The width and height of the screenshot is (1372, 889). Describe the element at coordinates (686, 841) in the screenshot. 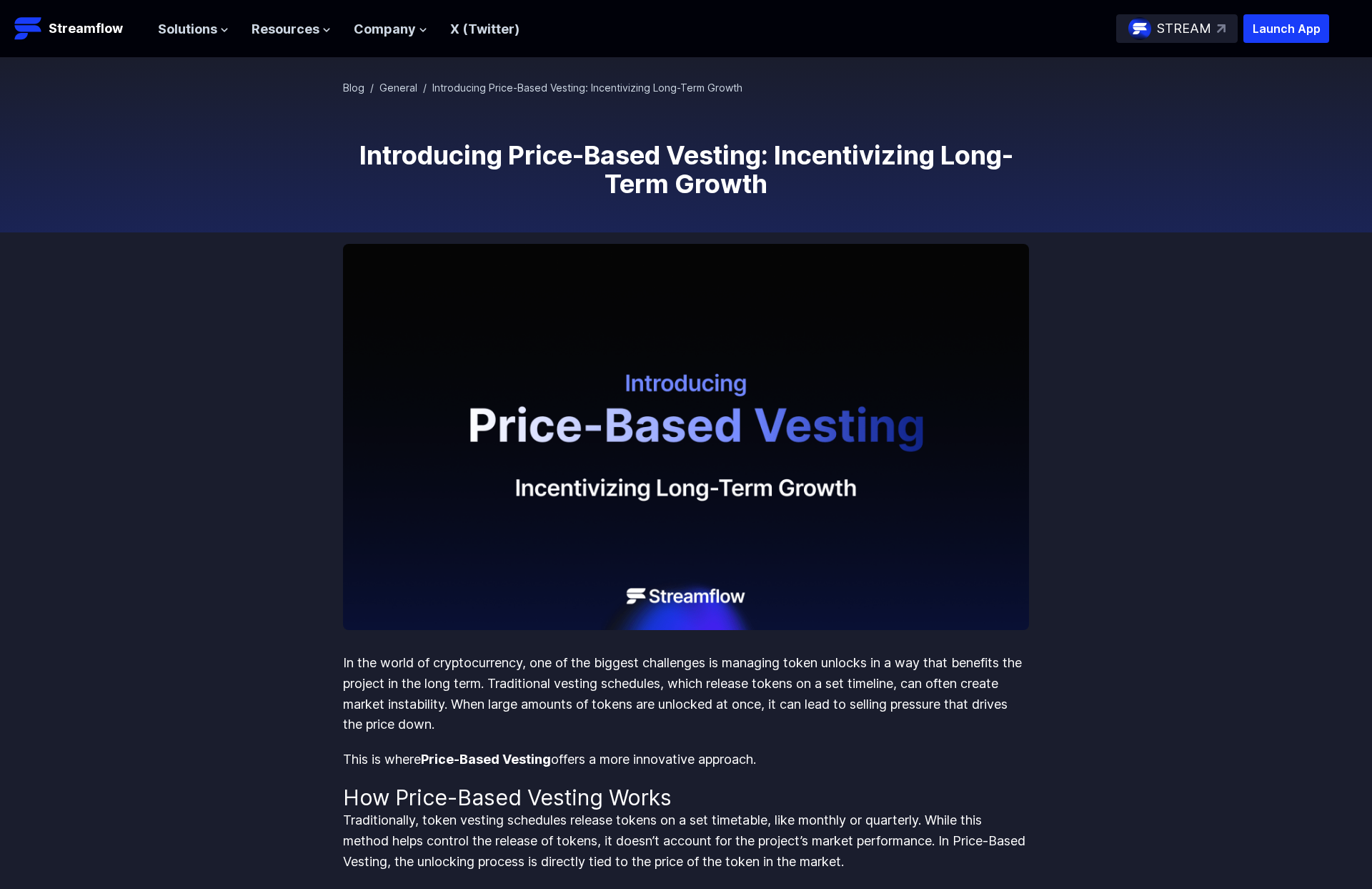

I see `p: Traditionally, token vesting schedules release tokens on a set timetable, like monthly or quarter...` at that location.